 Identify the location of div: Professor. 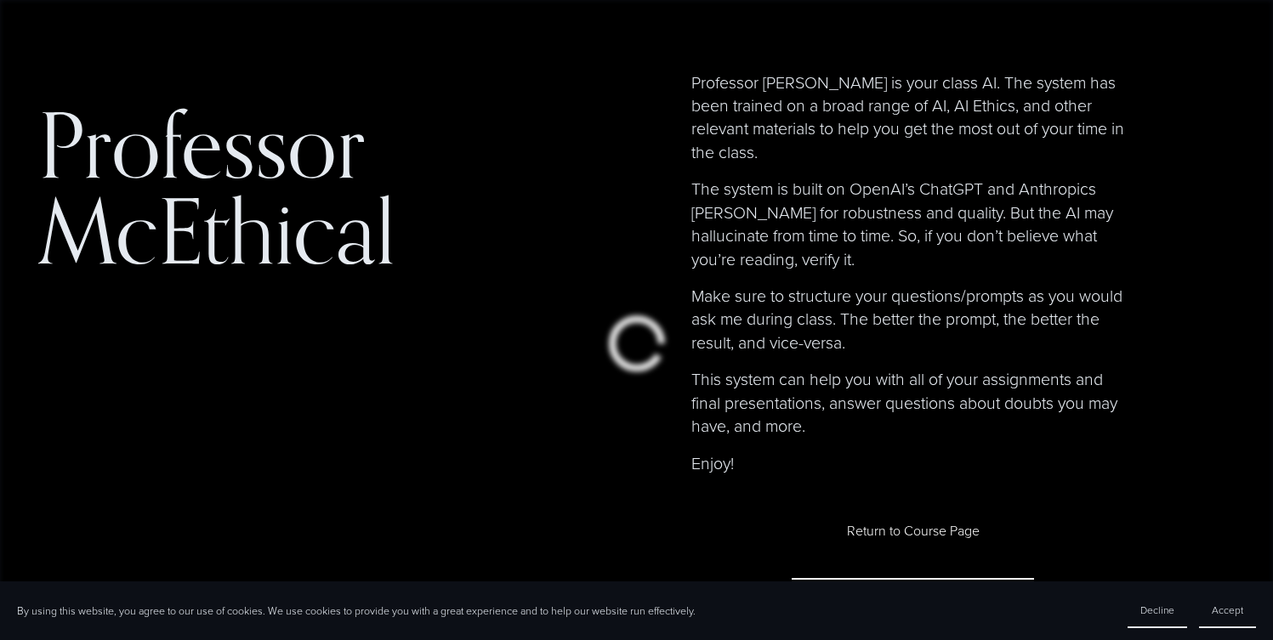
(202, 145).